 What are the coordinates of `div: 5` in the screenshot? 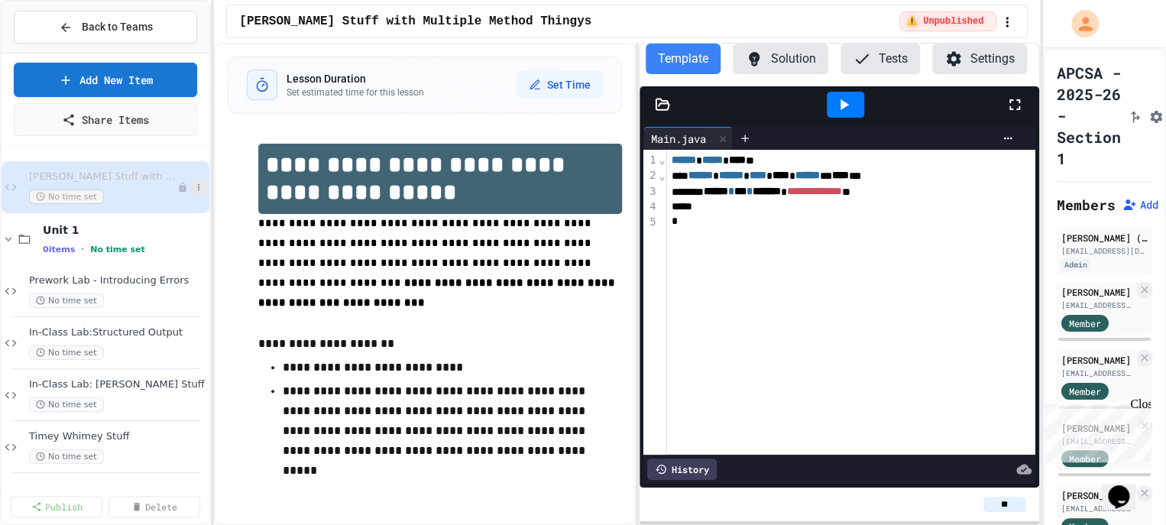 It's located at (651, 222).